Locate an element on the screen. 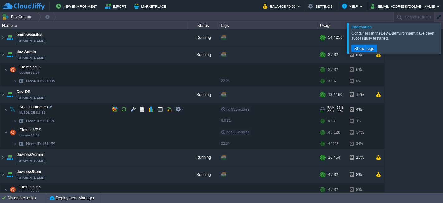 This screenshot has width=443, height=203. div: 13 / 160 is located at coordinates (335, 94).